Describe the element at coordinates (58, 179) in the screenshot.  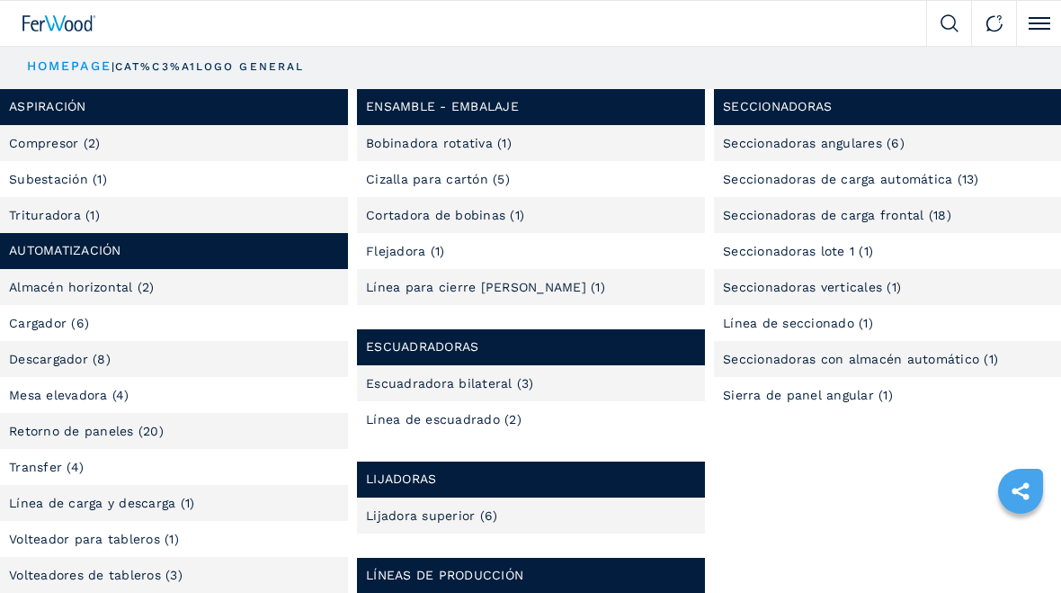
I see `a: Subestación (1)` at that location.